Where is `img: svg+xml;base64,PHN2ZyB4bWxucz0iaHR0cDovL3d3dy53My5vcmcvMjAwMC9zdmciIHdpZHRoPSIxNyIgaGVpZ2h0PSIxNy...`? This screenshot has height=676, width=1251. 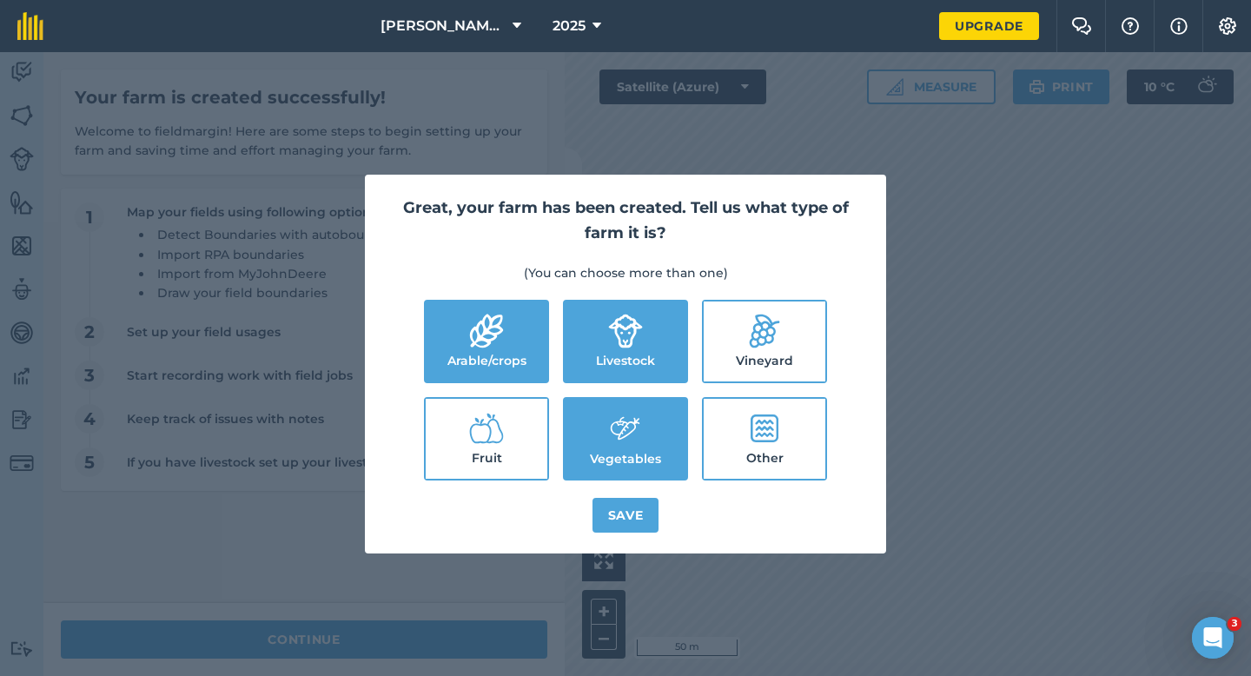 img: svg+xml;base64,PHN2ZyB4bWxucz0iaHR0cDovL3d3dy53My5vcmcvMjAwMC9zdmciIHdpZHRoPSIxNyIgaGVpZ2h0PSIxNy... is located at coordinates (1179, 26).